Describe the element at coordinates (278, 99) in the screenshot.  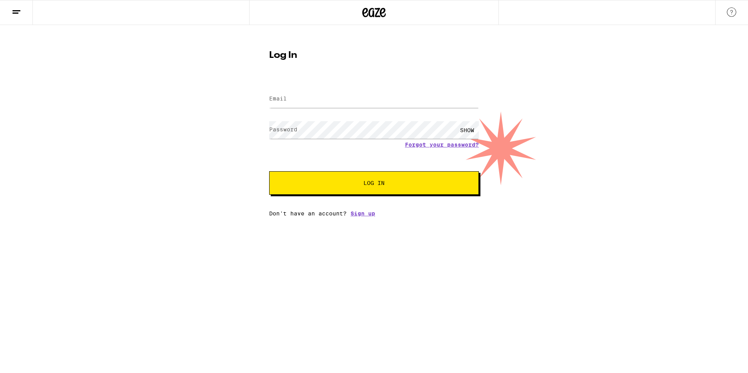
I see `label: Email` at that location.